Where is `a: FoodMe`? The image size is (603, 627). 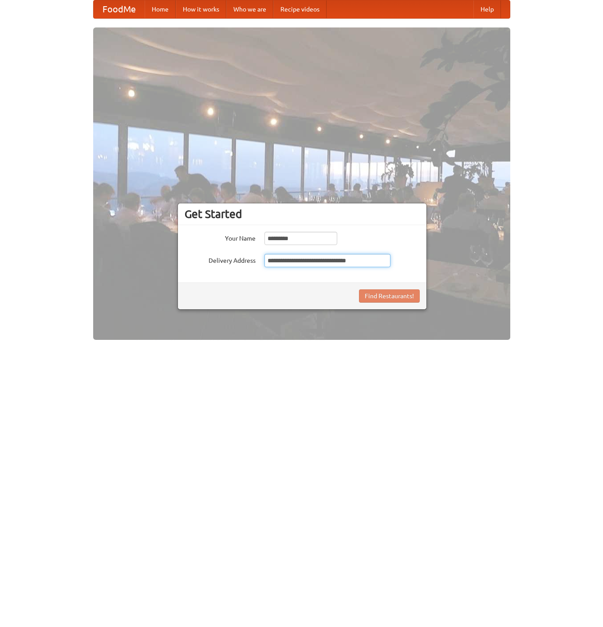 a: FoodMe is located at coordinates (119, 9).